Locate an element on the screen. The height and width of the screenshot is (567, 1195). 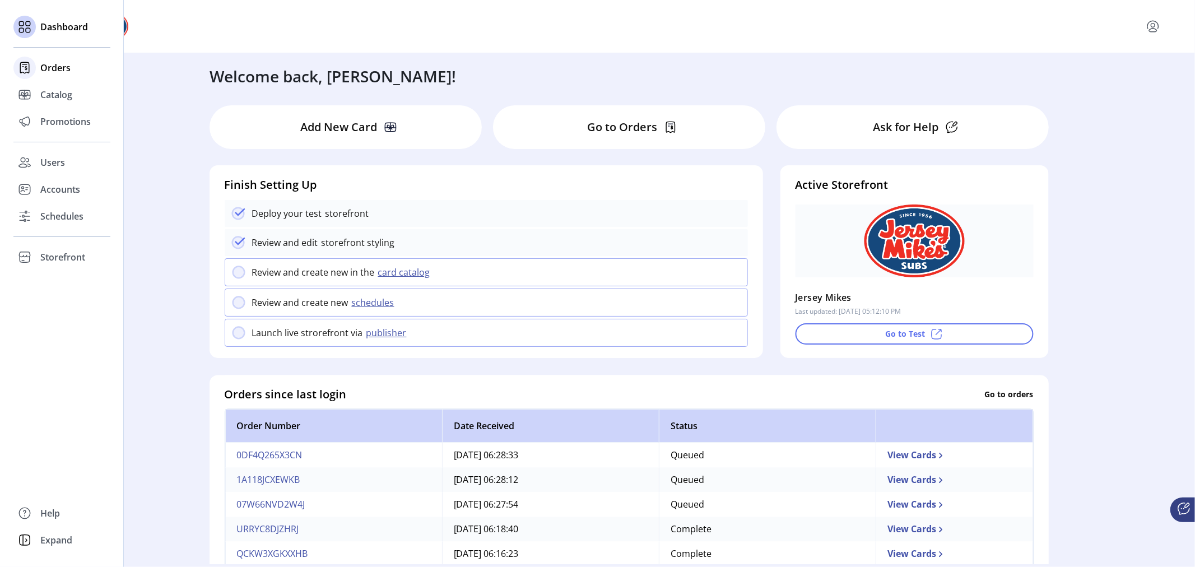
td: QCKW3XGKXXHB is located at coordinates (333, 553).